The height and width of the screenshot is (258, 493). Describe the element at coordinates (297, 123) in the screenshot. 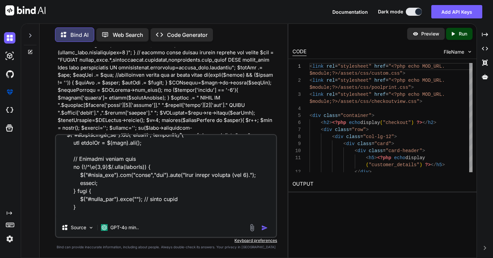

I see `div: 6` at that location.